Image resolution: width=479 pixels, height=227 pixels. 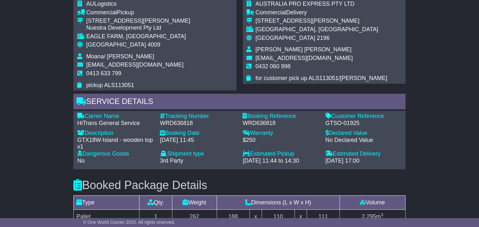 I want to click on span: 0413 633 799, so click(x=104, y=73).